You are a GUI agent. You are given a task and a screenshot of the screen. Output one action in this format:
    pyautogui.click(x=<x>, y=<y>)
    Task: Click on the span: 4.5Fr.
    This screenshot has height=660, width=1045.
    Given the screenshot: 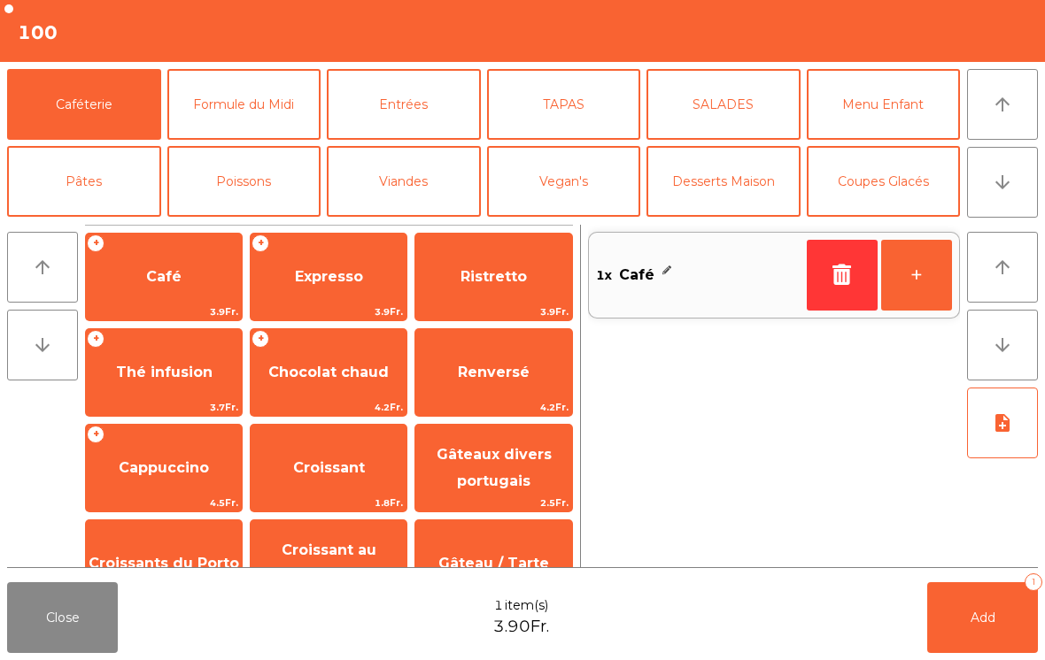 What is the action you would take?
    pyautogui.click(x=164, y=503)
    